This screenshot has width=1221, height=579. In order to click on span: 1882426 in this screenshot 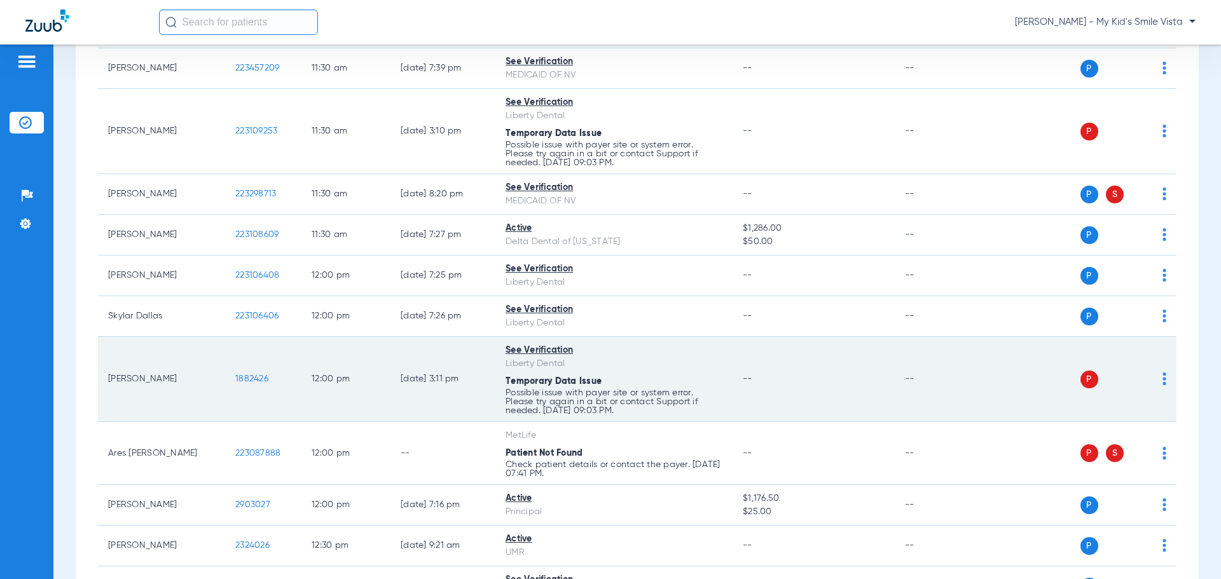, I will do `click(252, 379)`.